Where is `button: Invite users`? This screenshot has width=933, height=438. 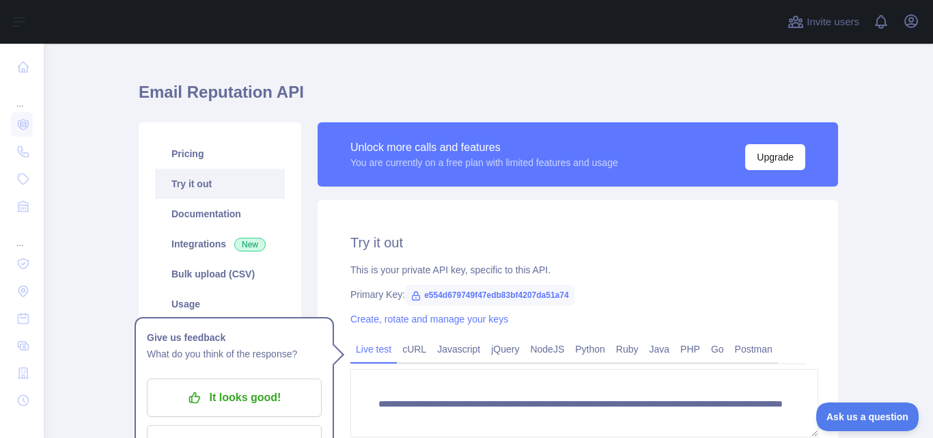
button: Invite users is located at coordinates (823, 22).